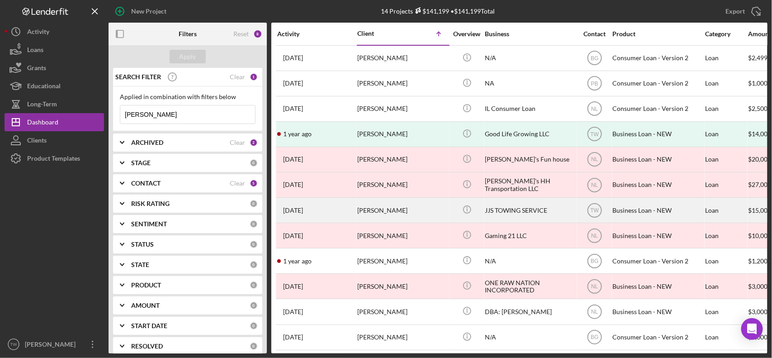 The image size is (772, 358). Describe the element at coordinates (54, 158) in the screenshot. I see `button: Product Templates` at that location.